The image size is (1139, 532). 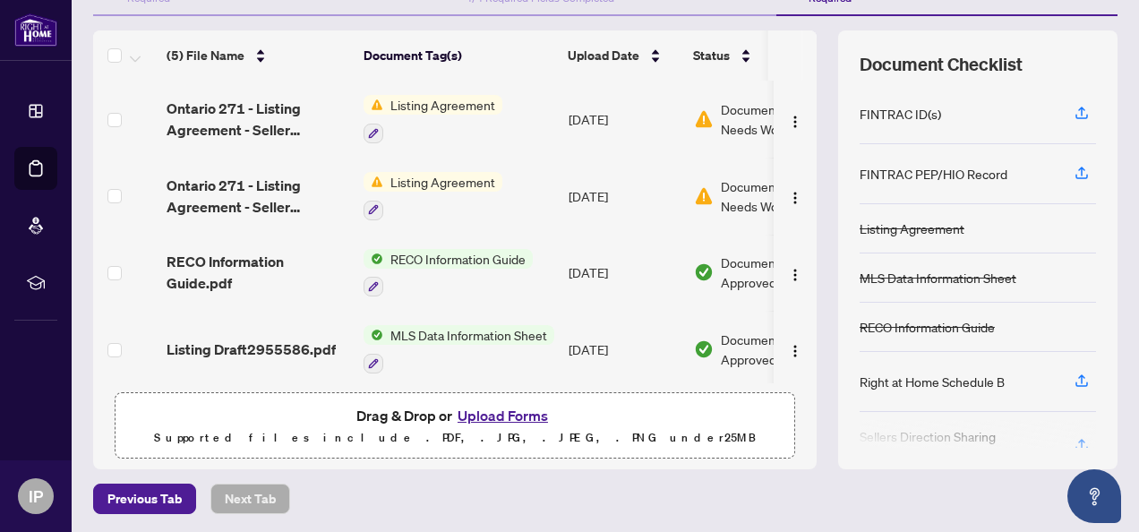 I want to click on th: (5) File Name, so click(x=258, y=56).